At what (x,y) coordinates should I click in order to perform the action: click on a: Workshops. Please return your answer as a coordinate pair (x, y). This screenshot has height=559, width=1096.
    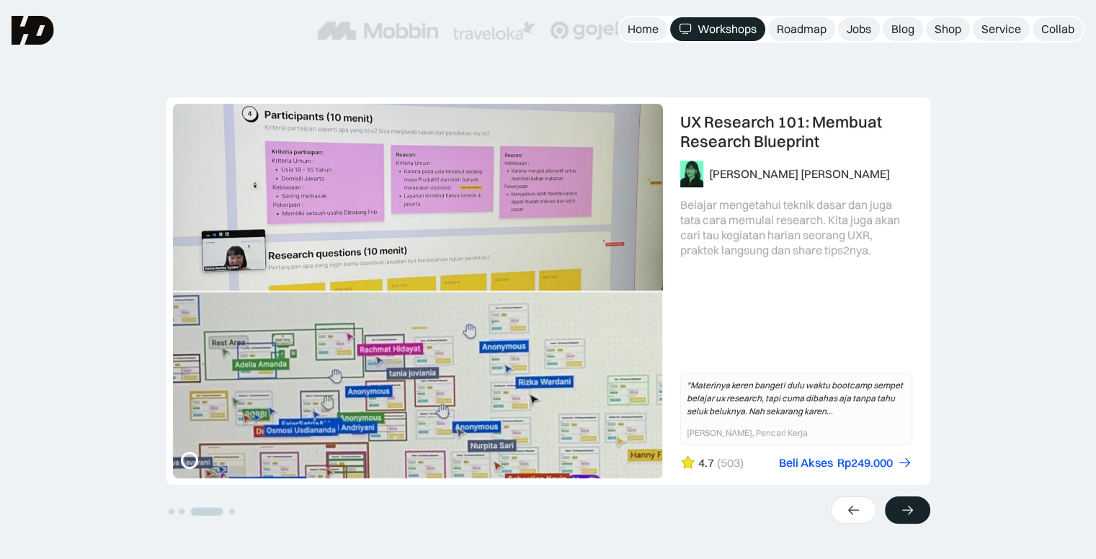
    Looking at the image, I should click on (718, 29).